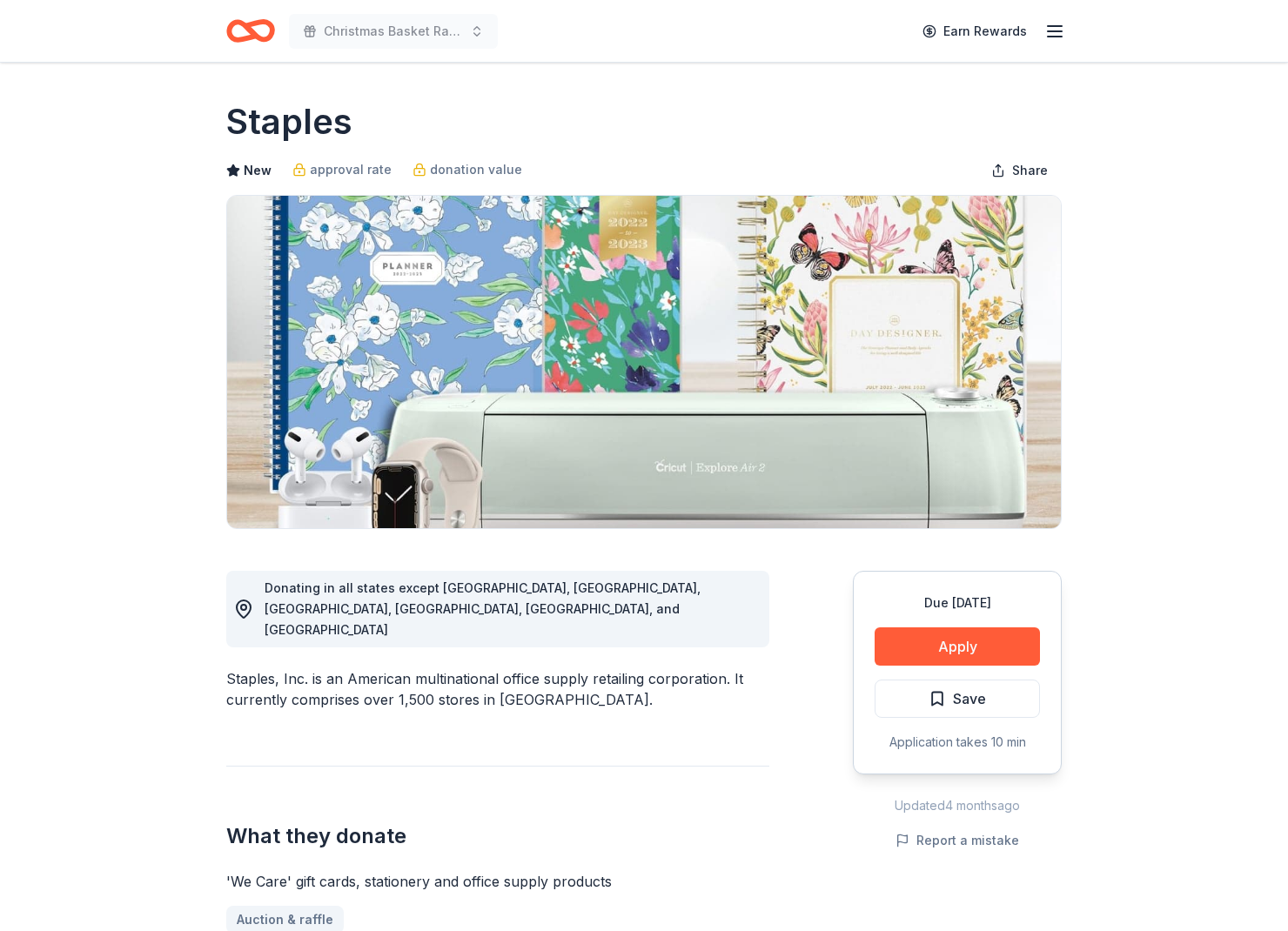 The height and width of the screenshot is (931, 1288). Describe the element at coordinates (498, 882) in the screenshot. I see `div: 'We Care' gift cards, stationery and office supply products` at that location.